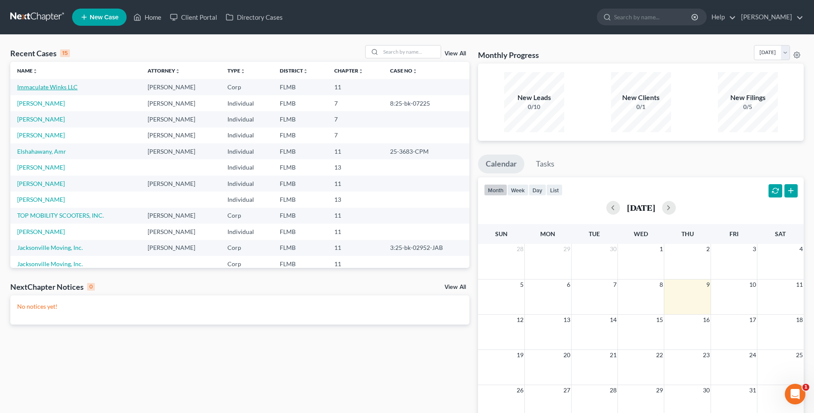 This screenshot has width=814, height=413. Describe the element at coordinates (240, 306) in the screenshot. I see `p: No notices yet!` at that location.